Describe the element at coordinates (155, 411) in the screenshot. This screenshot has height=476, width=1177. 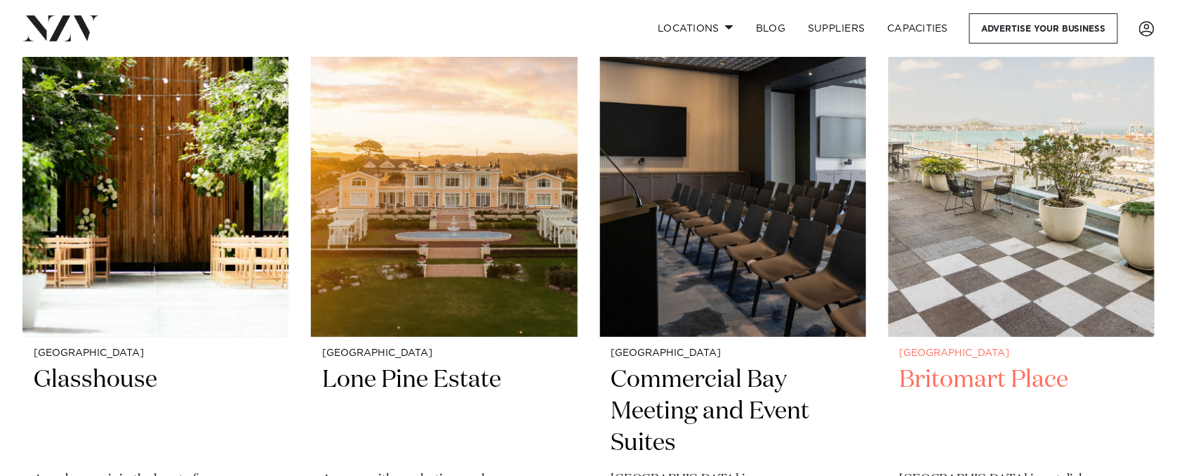
I see `h2: Glasshouse` at that location.